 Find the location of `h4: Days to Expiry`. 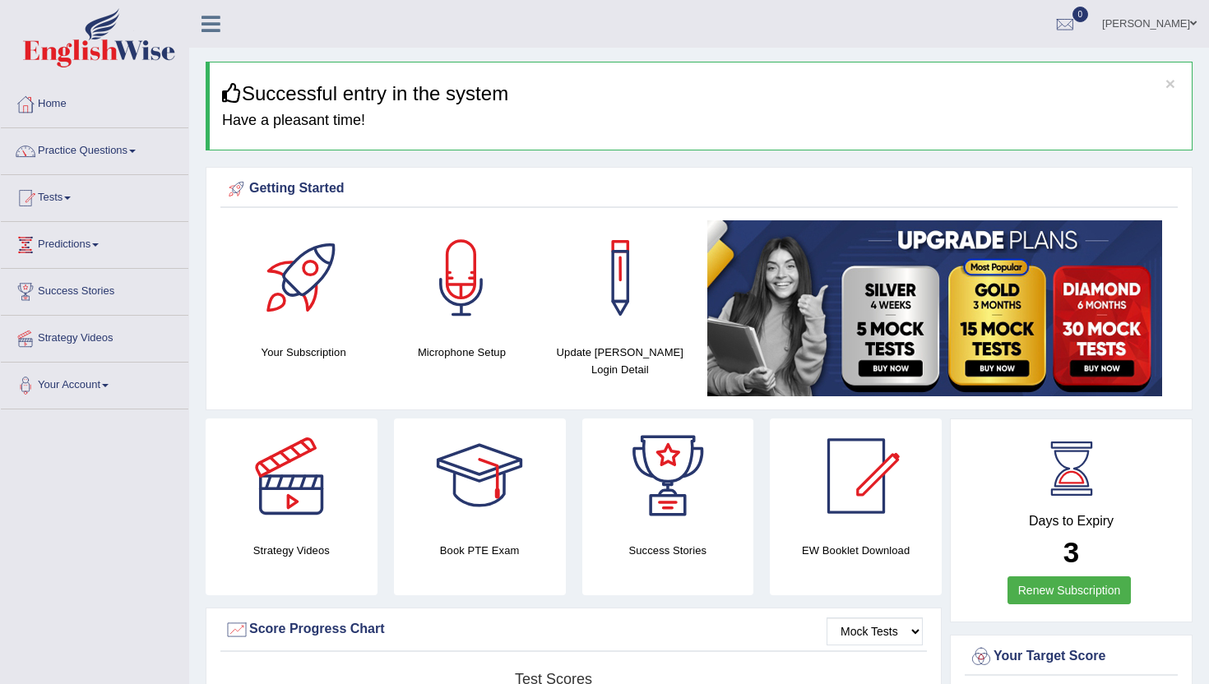

h4: Days to Expiry is located at coordinates (1071, 521).